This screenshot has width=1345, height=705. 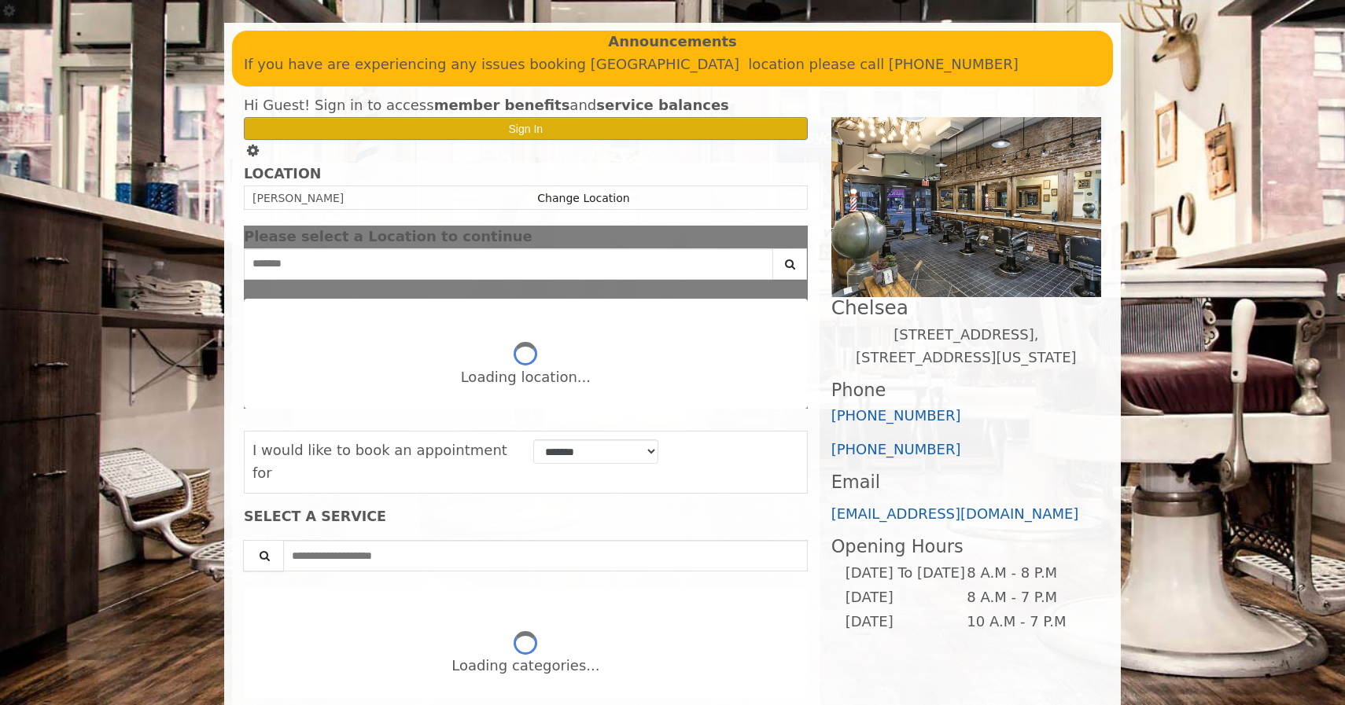 What do you see at coordinates (796, 237) in the screenshot?
I see `button: close dialog` at bounding box center [796, 237].